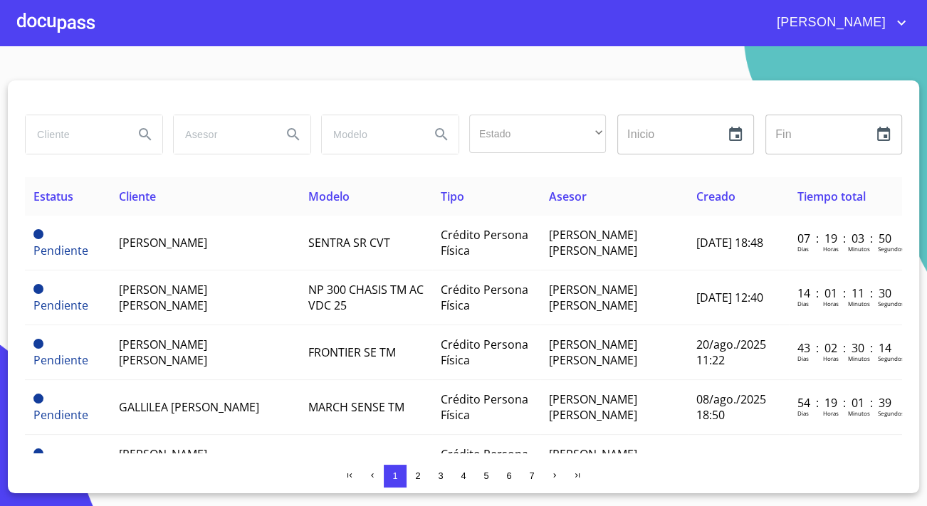  I want to click on span: 4, so click(463, 476).